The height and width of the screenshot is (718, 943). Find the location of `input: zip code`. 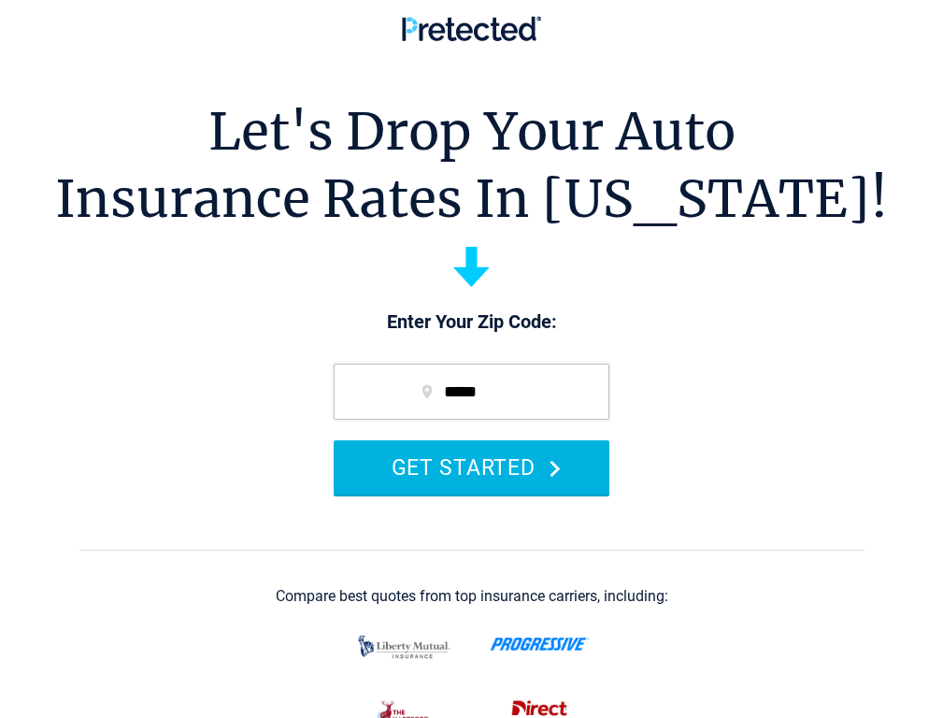

input: zip code is located at coordinates (471, 392).